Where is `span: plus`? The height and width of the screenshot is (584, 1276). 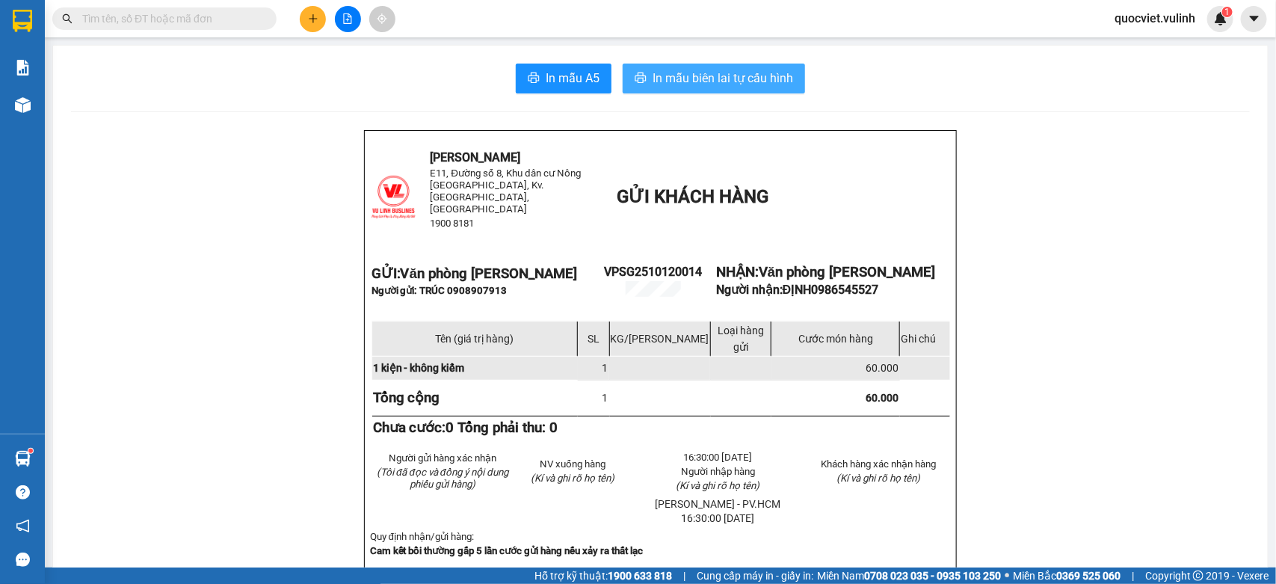
span: plus is located at coordinates (313, 19).